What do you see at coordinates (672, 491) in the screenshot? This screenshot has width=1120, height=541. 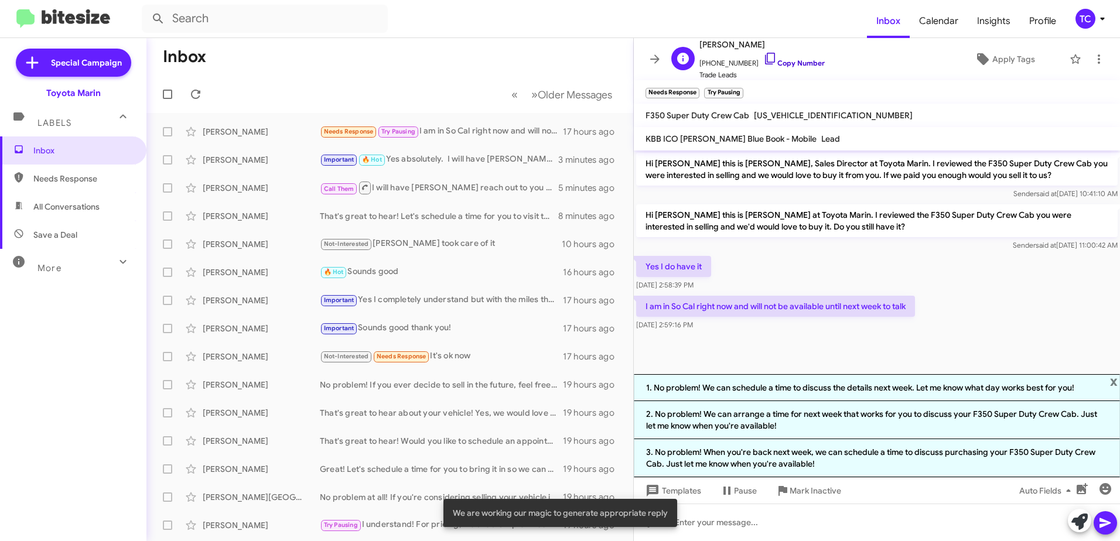 I see `button: Templates` at bounding box center [672, 491].